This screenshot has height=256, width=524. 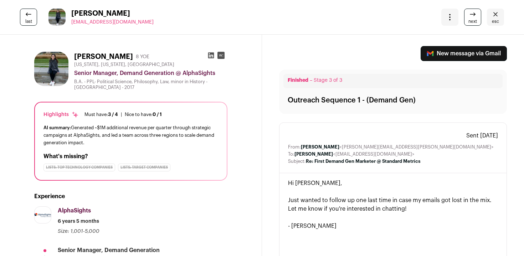 I want to click on span: AlphaSights, so click(x=74, y=210).